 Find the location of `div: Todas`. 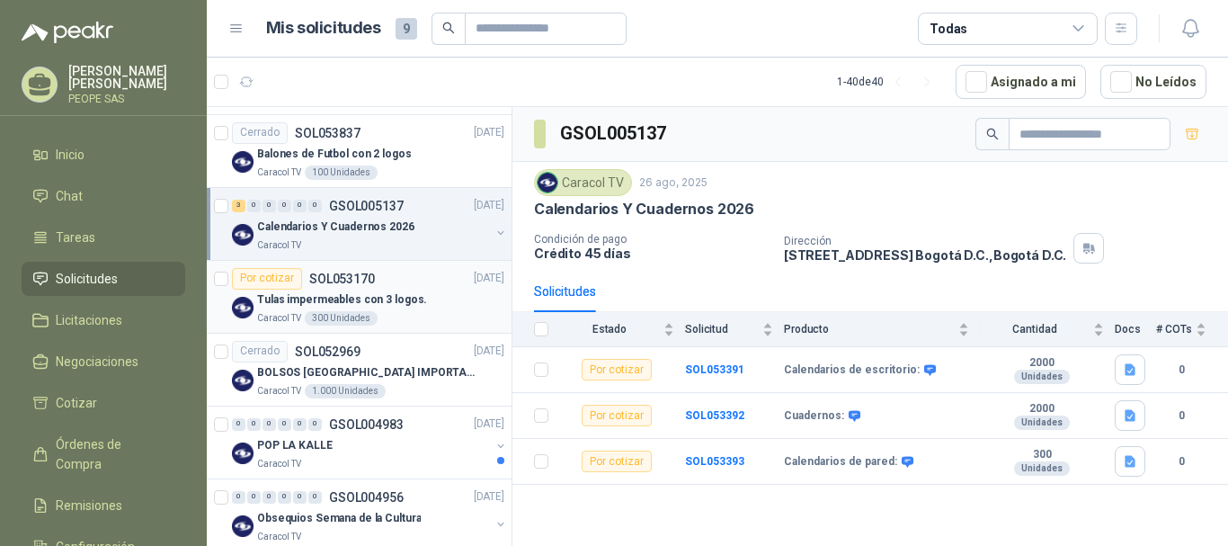

div: Todas is located at coordinates (948, 29).